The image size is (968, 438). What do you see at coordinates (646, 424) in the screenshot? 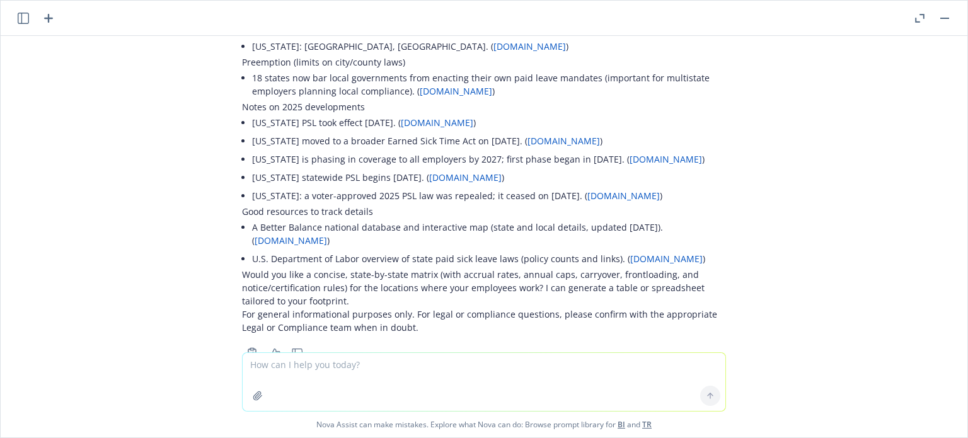
I see `a: TR` at bounding box center [646, 424].